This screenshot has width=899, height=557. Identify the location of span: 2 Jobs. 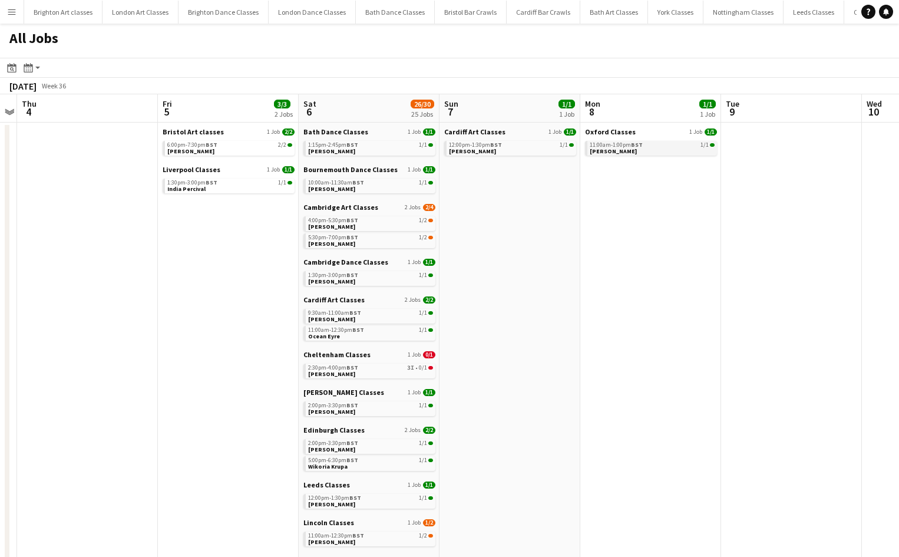
(413, 430).